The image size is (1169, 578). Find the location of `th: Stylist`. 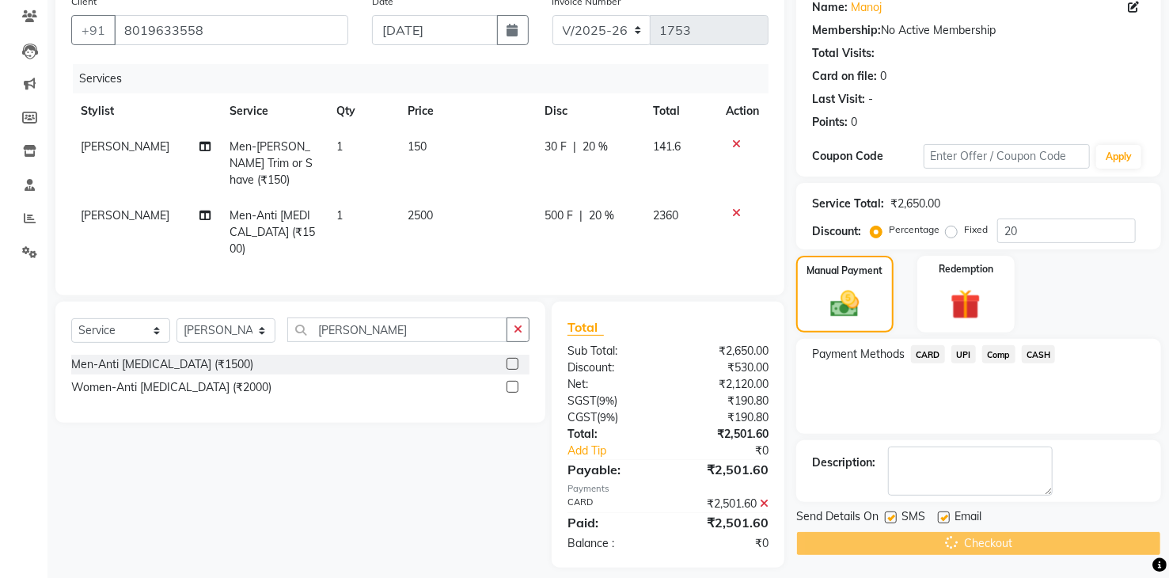

th: Stylist is located at coordinates (146, 111).